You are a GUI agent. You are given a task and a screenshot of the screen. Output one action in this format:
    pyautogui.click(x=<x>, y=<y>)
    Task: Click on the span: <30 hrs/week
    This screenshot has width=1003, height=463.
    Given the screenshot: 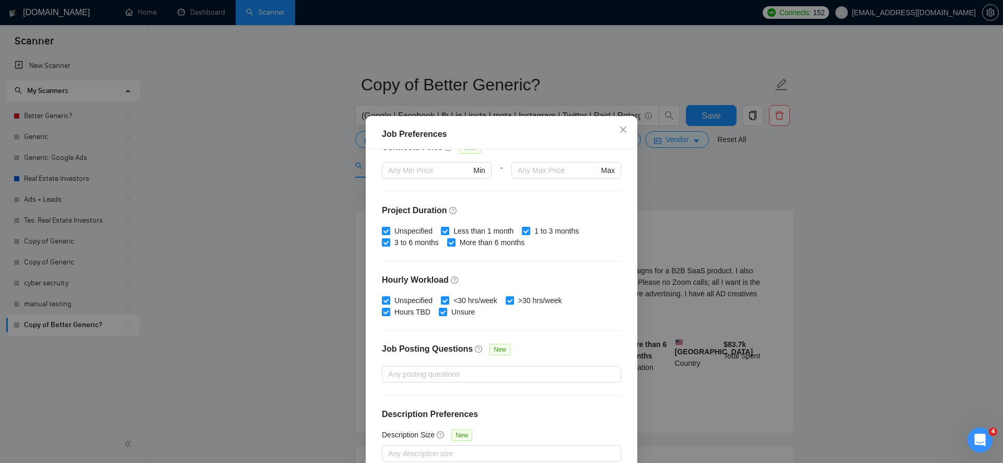 What is the action you would take?
    pyautogui.click(x=475, y=300)
    